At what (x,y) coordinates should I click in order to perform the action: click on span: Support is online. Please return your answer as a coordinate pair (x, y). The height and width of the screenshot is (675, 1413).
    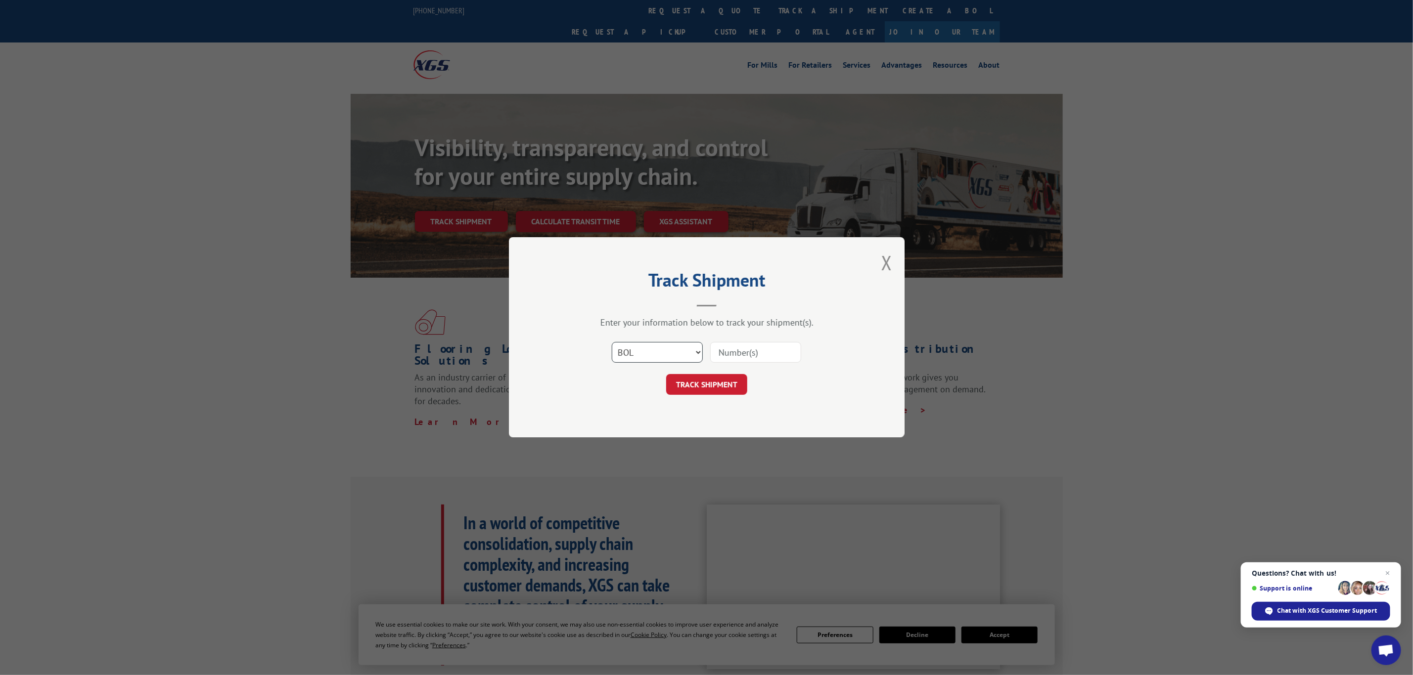
    Looking at the image, I should click on (1293, 588).